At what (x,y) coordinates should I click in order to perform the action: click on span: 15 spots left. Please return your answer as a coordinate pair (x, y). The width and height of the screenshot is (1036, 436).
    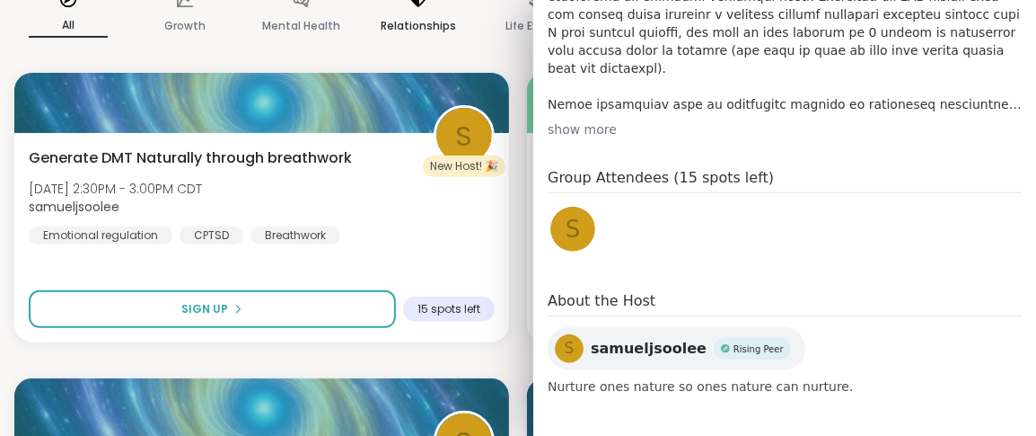
    Looking at the image, I should click on (449, 309).